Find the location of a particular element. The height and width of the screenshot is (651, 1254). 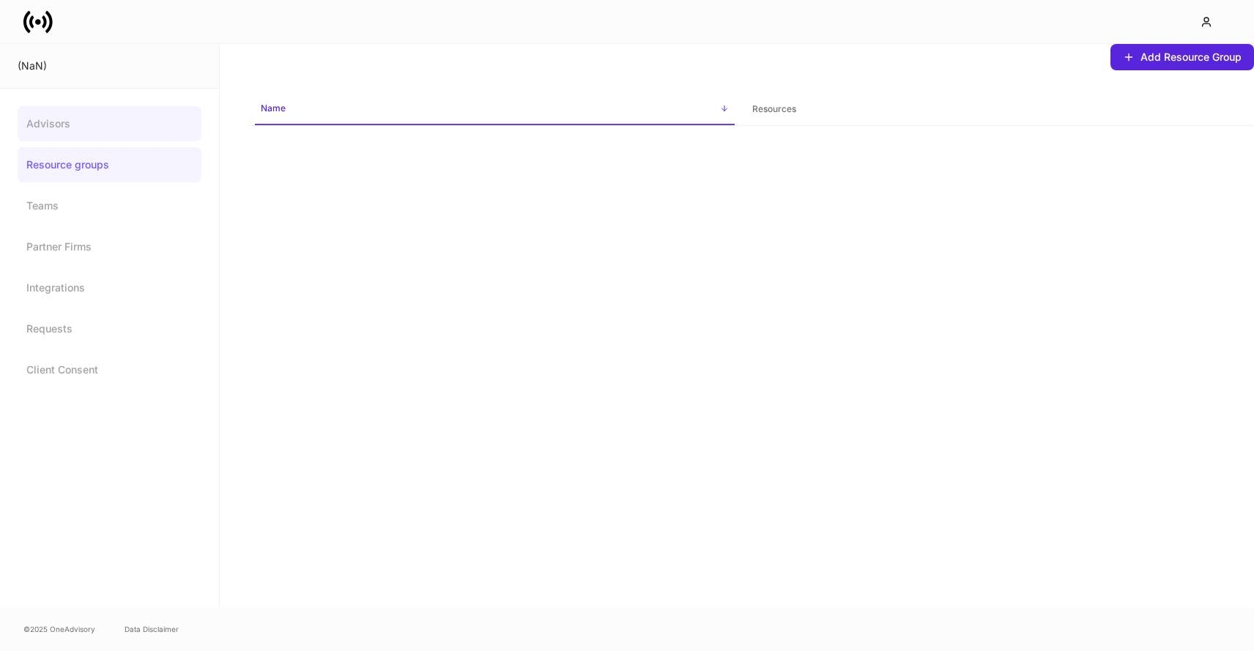

a: Partner Firms is located at coordinates (109, 247).